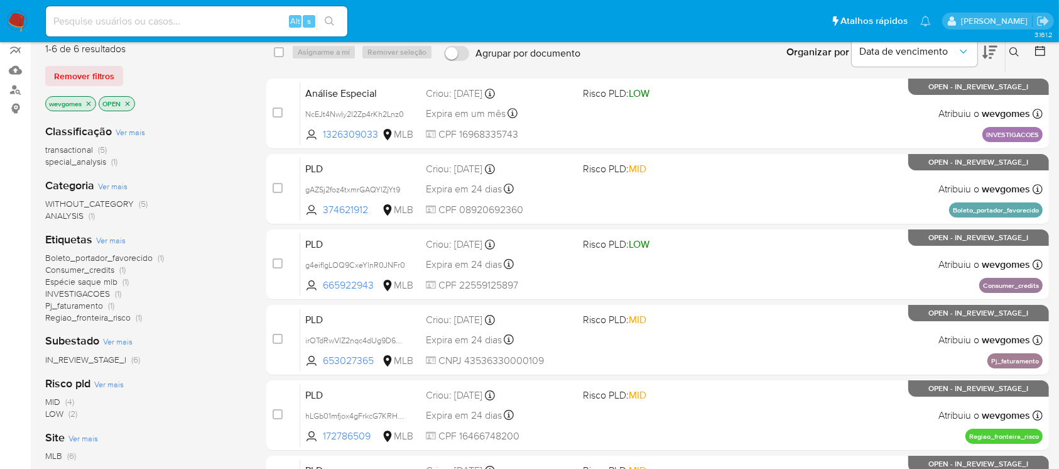  What do you see at coordinates (925, 21) in the screenshot?
I see `a: Notificações` at bounding box center [925, 21].